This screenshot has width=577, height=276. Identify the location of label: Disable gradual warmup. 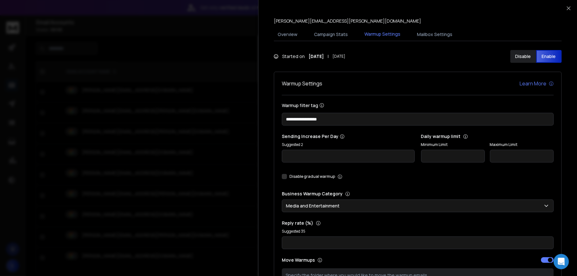
(312, 177).